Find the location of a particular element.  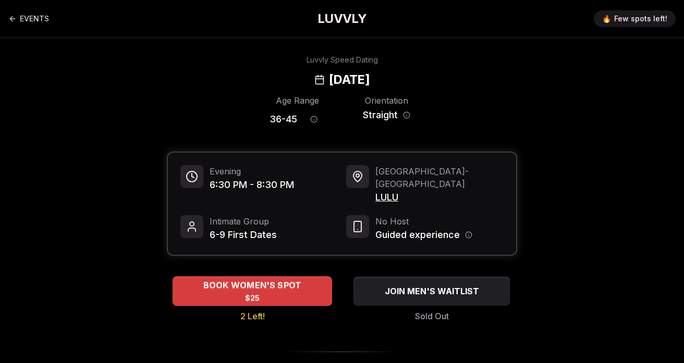

span: Straight is located at coordinates (380, 115).